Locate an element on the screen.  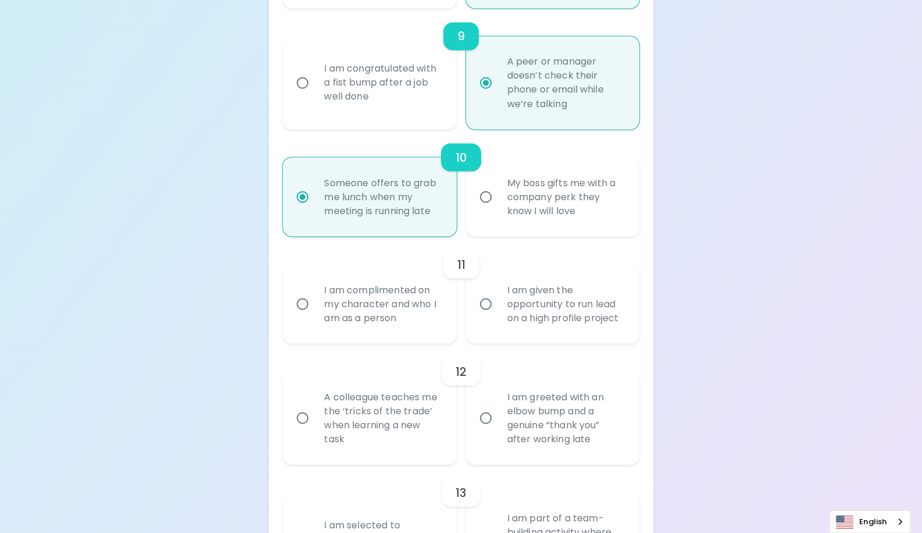
h6: 13 is located at coordinates (461, 492).